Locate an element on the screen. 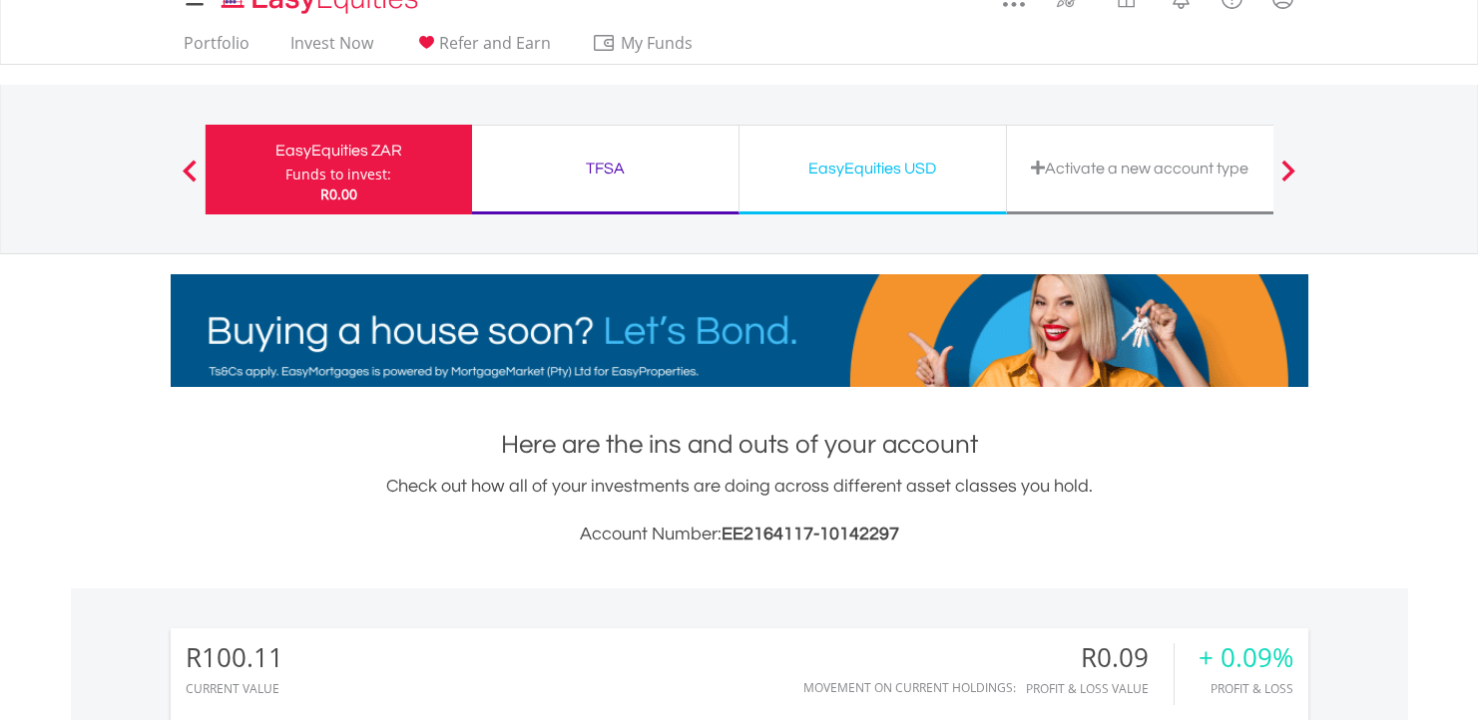 This screenshot has height=720, width=1478. div: EasyEquities ZAR is located at coordinates (338, 151).